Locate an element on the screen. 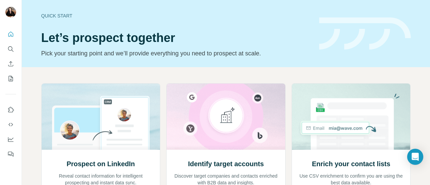  img: Identify target accounts is located at coordinates (226, 116).